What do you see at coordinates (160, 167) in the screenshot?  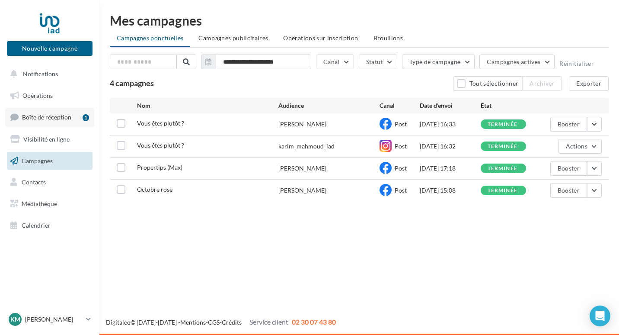 I see `span: Propertips (Max)` at bounding box center [160, 167].